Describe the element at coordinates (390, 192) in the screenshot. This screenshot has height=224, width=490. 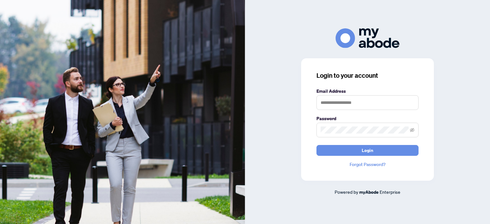
I see `span: Enterprise` at that location.